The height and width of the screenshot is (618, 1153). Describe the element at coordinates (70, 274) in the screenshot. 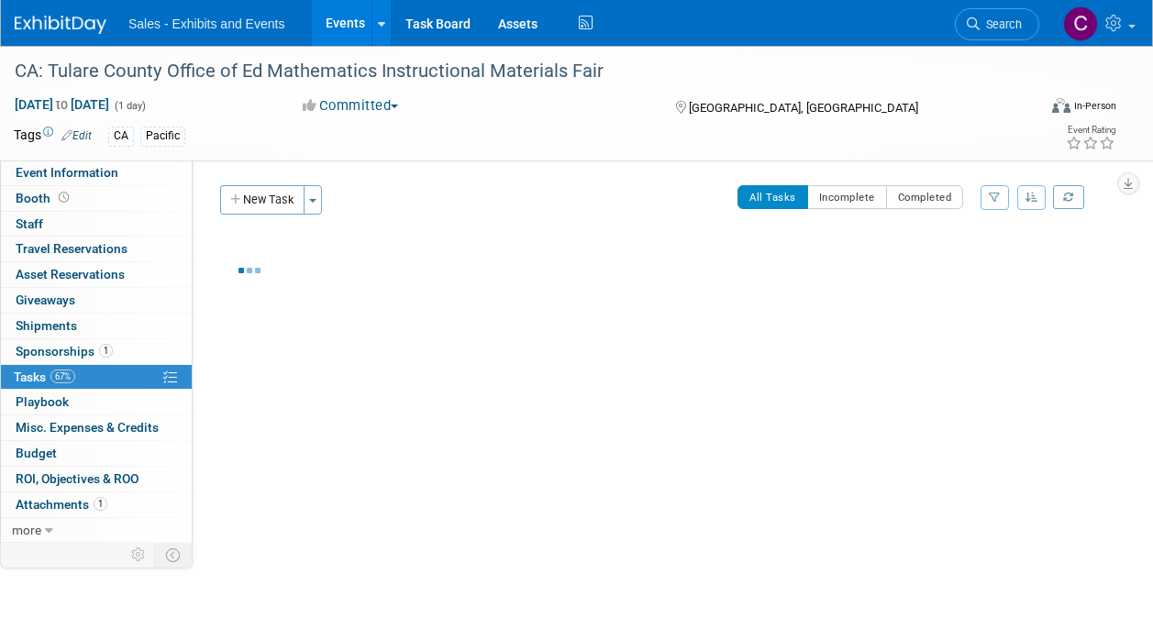

I see `span: Asset Reservations` at that location.